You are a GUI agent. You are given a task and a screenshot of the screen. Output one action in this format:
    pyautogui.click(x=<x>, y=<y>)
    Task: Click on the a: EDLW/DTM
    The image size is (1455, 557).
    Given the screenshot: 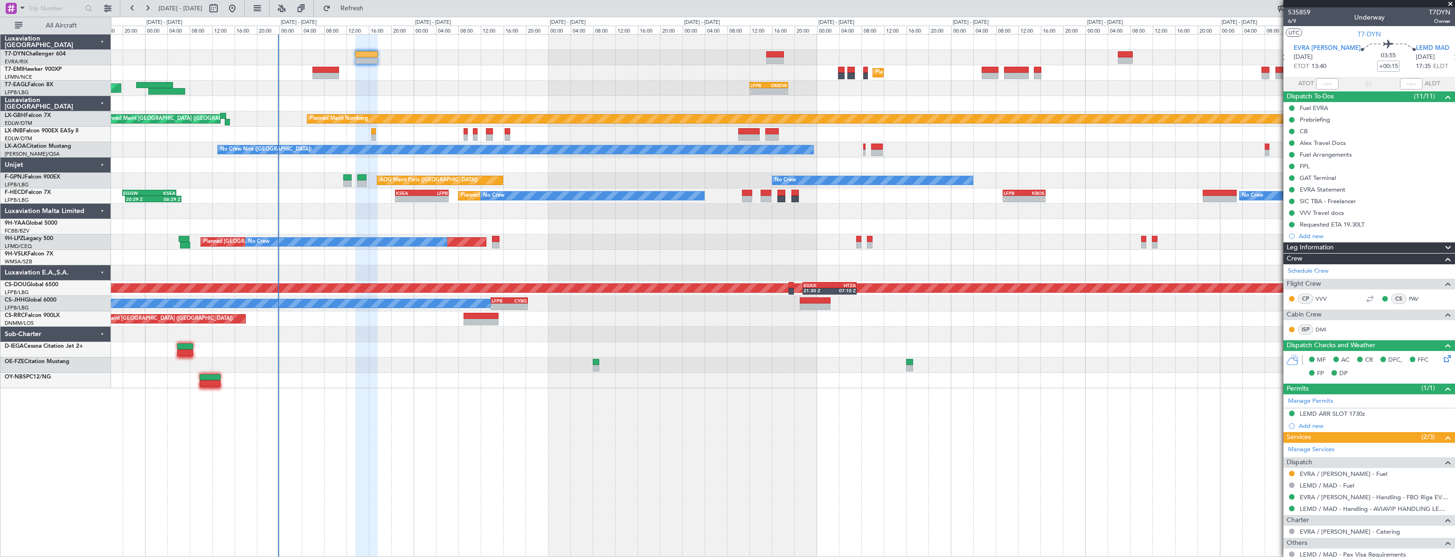 What is the action you would take?
    pyautogui.click(x=18, y=138)
    